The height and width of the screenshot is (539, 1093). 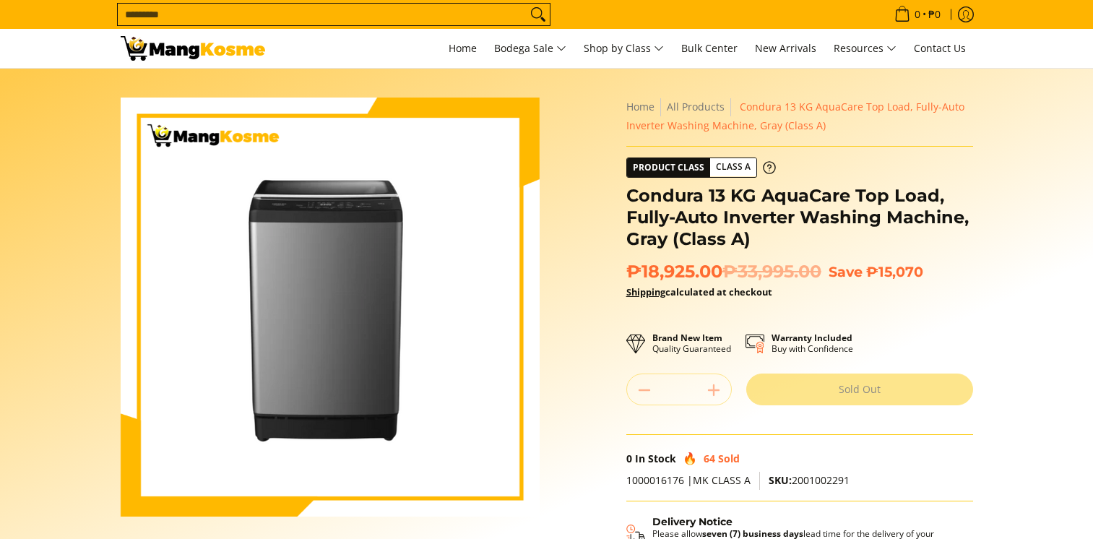 What do you see at coordinates (785, 48) in the screenshot?
I see `a: New Arrivals` at bounding box center [785, 48].